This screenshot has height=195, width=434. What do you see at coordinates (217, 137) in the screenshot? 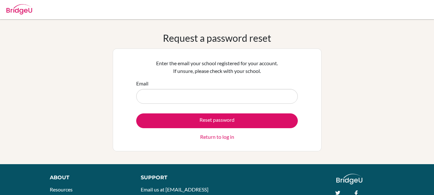
I see `a: Return to log in` at bounding box center [217, 137].